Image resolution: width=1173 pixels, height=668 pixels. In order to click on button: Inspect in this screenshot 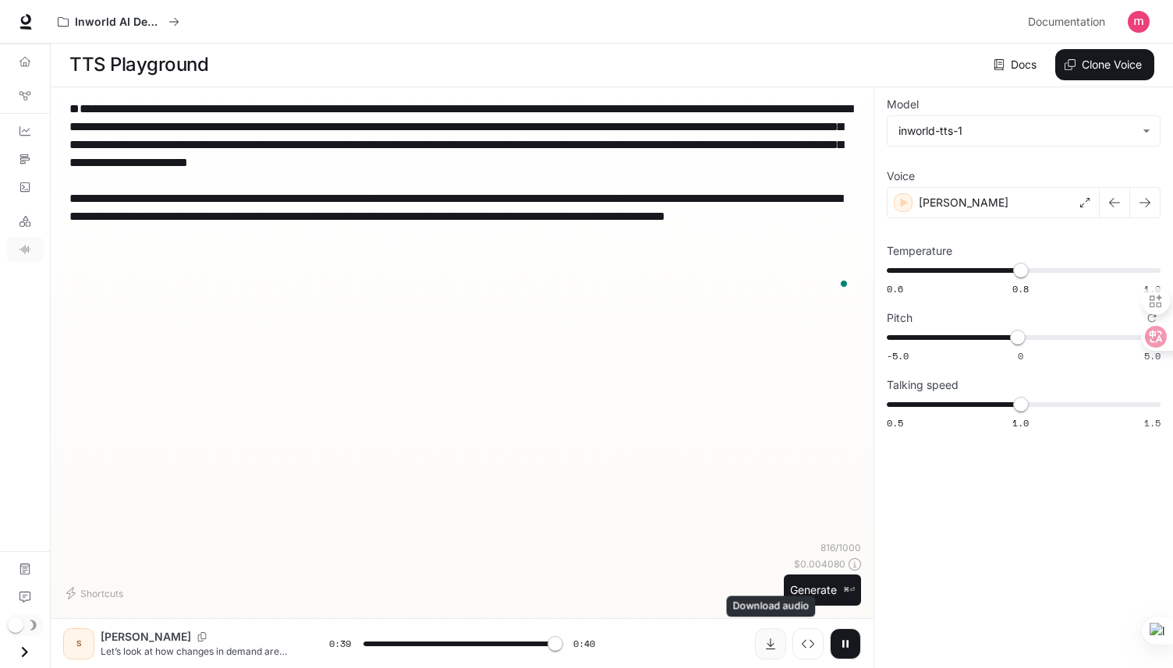, I will do `click(808, 644)`.